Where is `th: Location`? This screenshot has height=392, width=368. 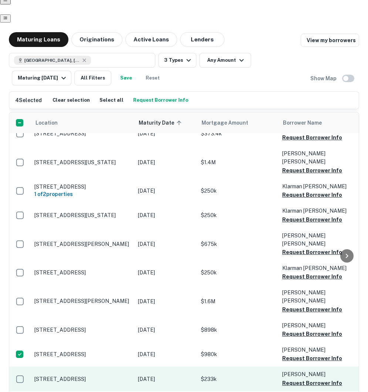
th: Location is located at coordinates (83, 123).